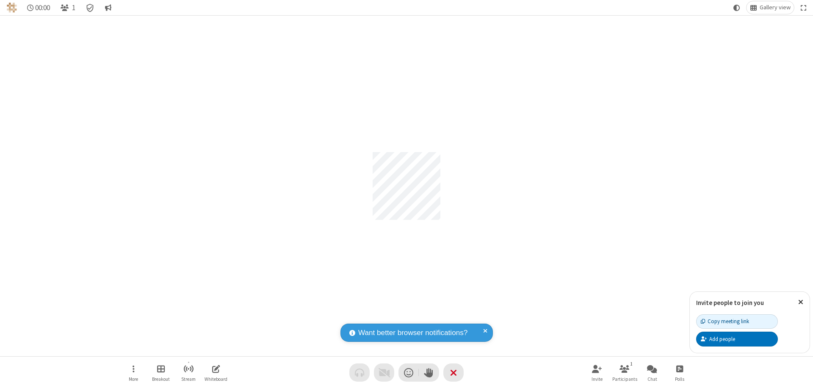 This screenshot has height=388, width=813. What do you see at coordinates (804, 8) in the screenshot?
I see `button: Fullscreen` at bounding box center [804, 8].